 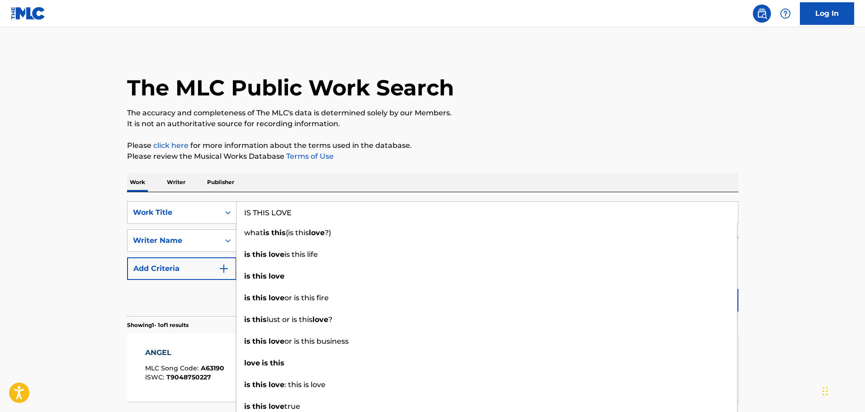 What do you see at coordinates (786, 14) in the screenshot?
I see `div: Help` at bounding box center [786, 14].